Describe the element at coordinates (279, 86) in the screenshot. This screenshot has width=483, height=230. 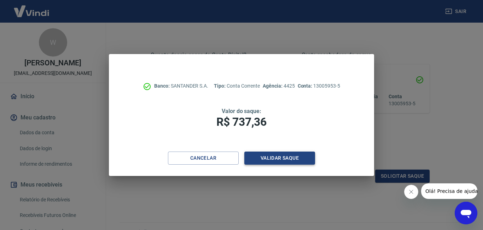
I see `p: 4425` at that location.